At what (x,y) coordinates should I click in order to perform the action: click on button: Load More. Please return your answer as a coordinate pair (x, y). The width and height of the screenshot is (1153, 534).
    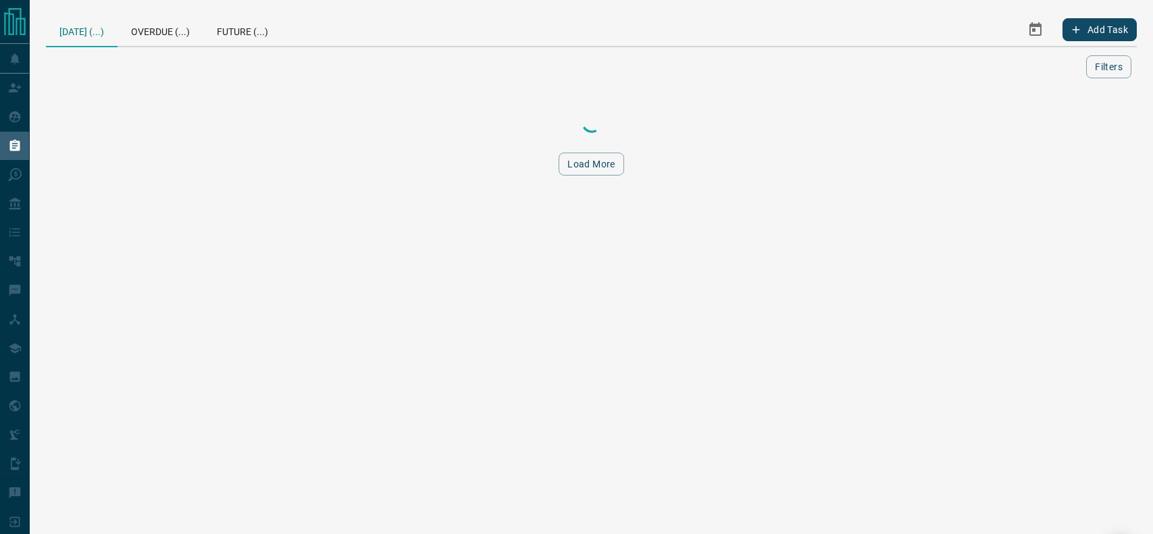
    Looking at the image, I should click on (591, 164).